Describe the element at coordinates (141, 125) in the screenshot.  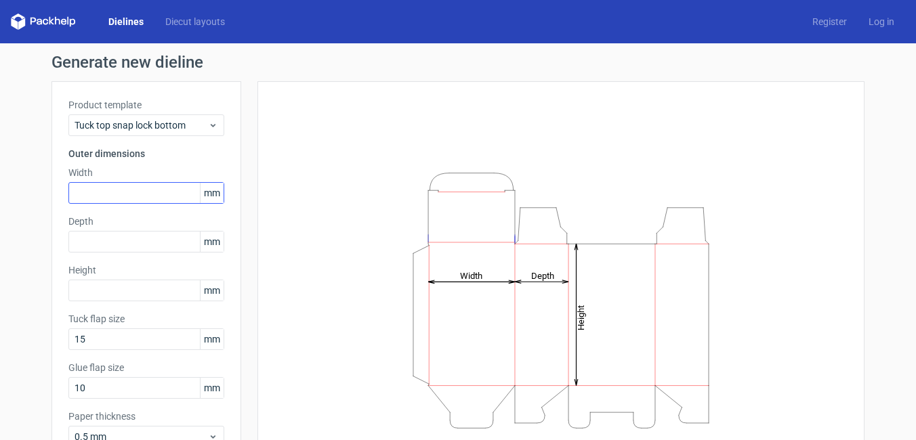
I see `span: Tuck top snap lock bottom` at that location.